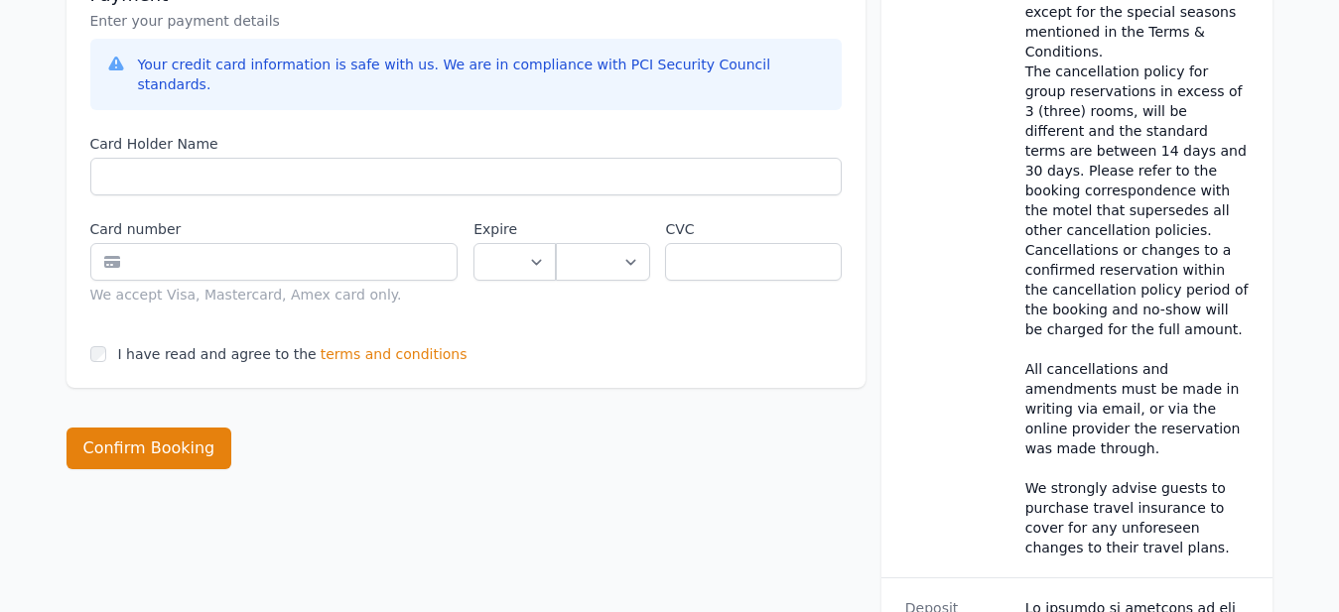 The height and width of the screenshot is (612, 1339). I want to click on button: Confirm Booking, so click(149, 449).